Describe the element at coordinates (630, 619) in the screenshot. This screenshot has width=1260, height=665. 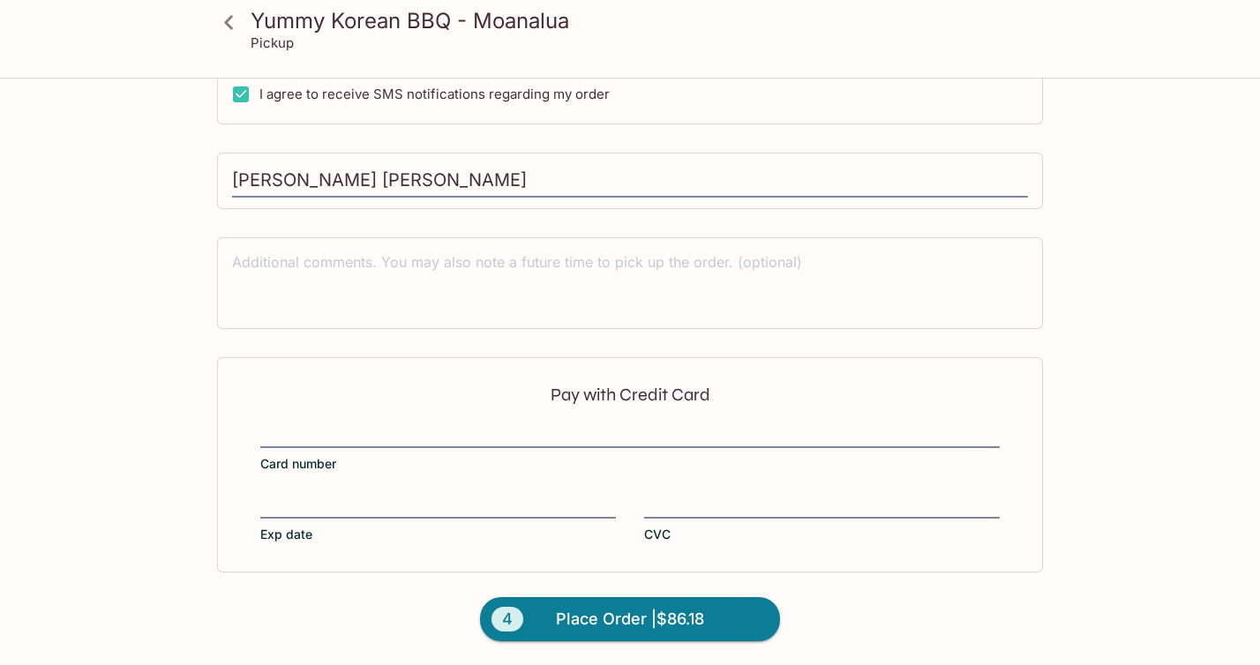
I see `button: 4Place Order |$86.18` at that location.